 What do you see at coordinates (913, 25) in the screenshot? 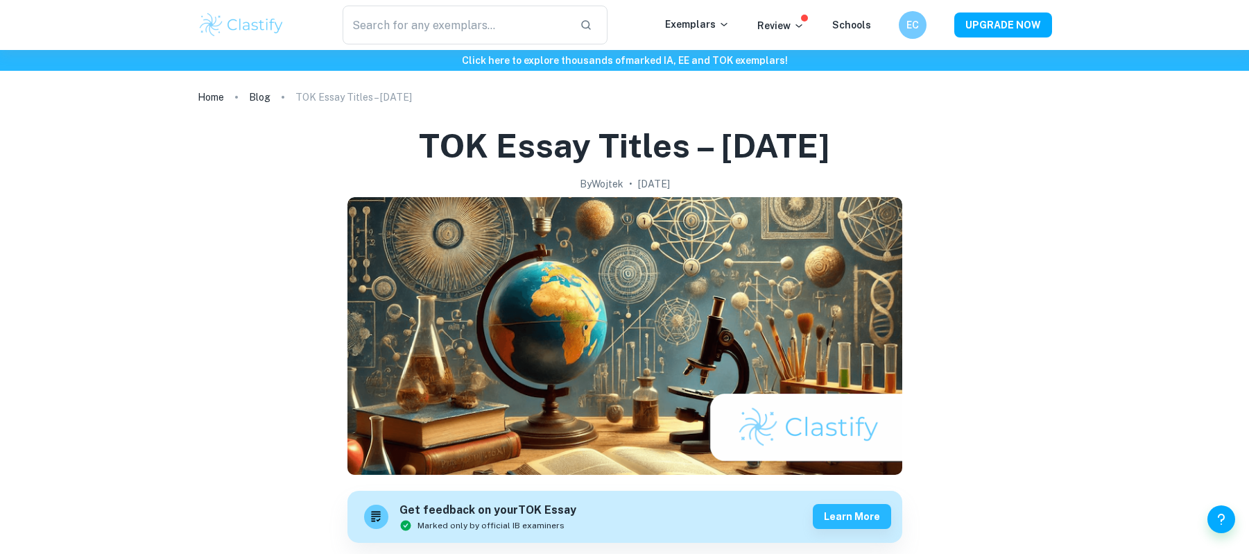
I see `button: EC` at bounding box center [913, 25].